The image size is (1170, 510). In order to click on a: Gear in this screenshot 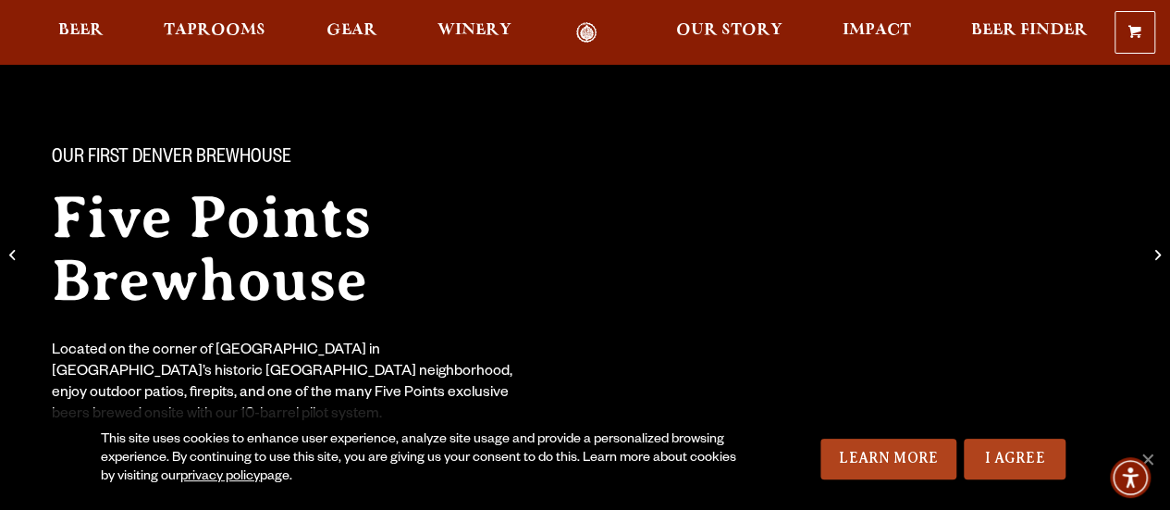, I will do `click(352, 32)`.